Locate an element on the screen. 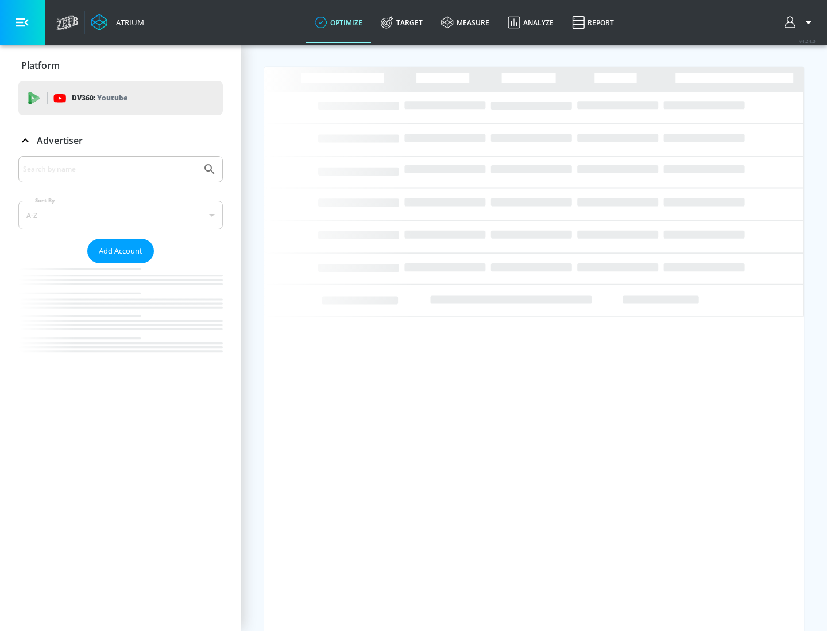 The image size is (827, 631). a: measure is located at coordinates (465, 22).